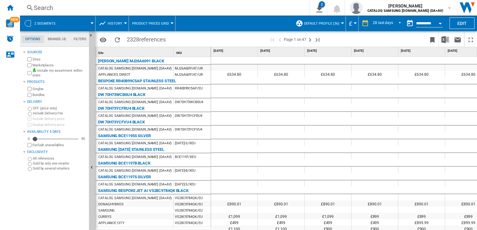 Image resolution: width=477 pixels, height=230 pixels. I want to click on label: Include my assortment within stats, so click(59, 73).